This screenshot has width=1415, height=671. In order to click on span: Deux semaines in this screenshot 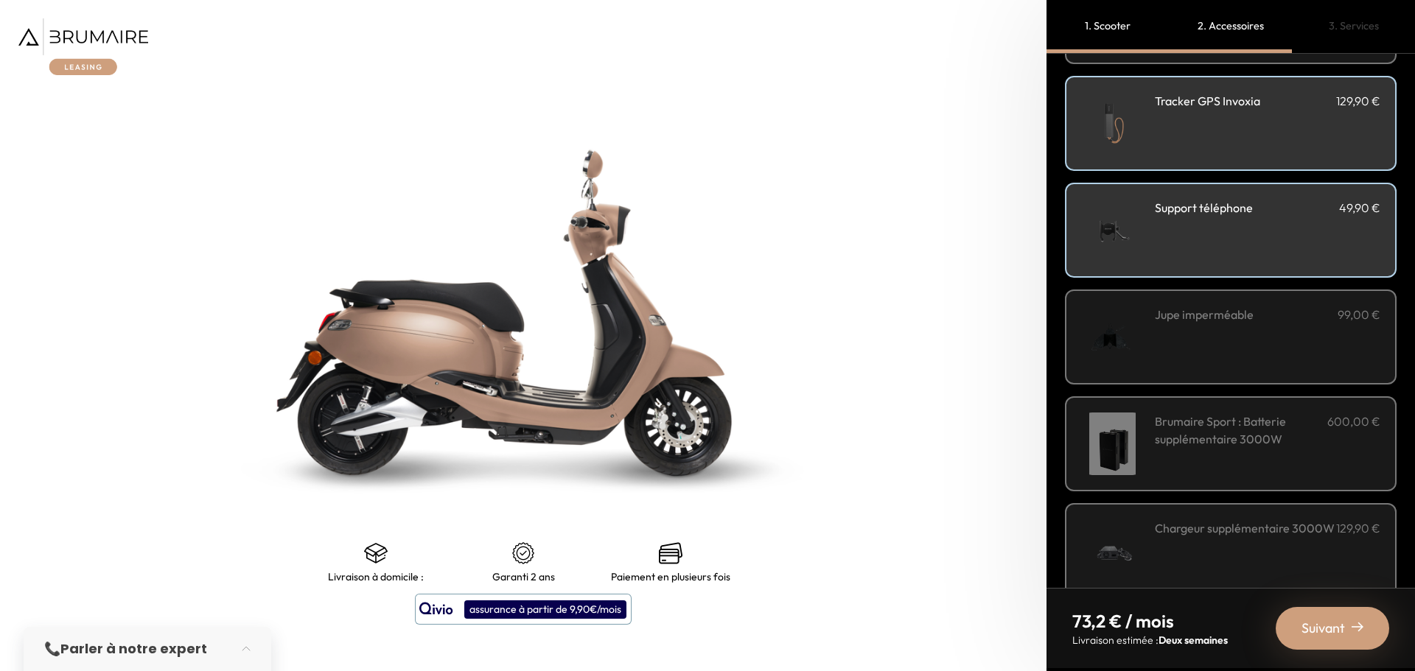, I will do `click(1193, 640)`.